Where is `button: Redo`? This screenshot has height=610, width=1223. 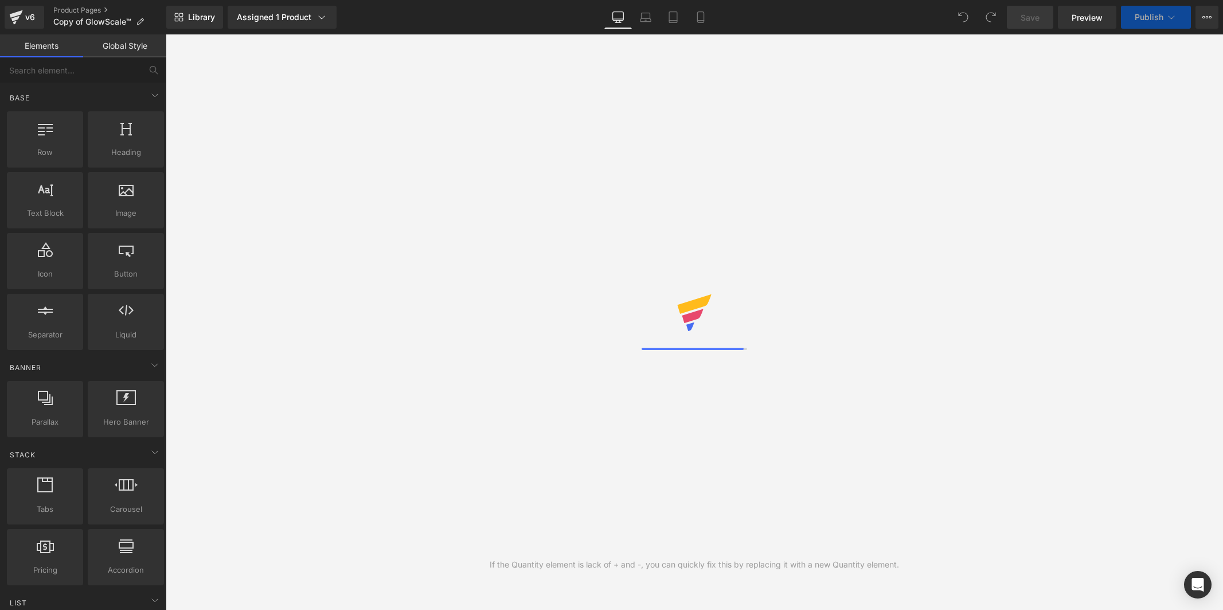
button: Redo is located at coordinates (991, 17).